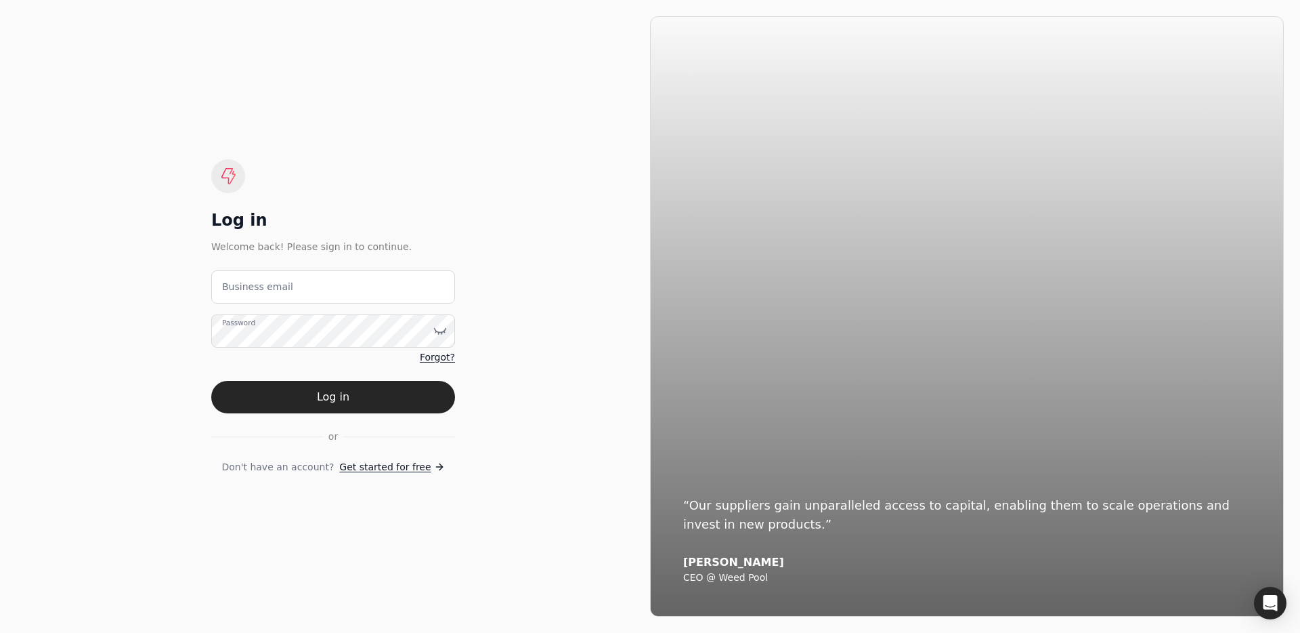  Describe the element at coordinates (1270, 603) in the screenshot. I see `div: Open Intercom Messenger` at that location.